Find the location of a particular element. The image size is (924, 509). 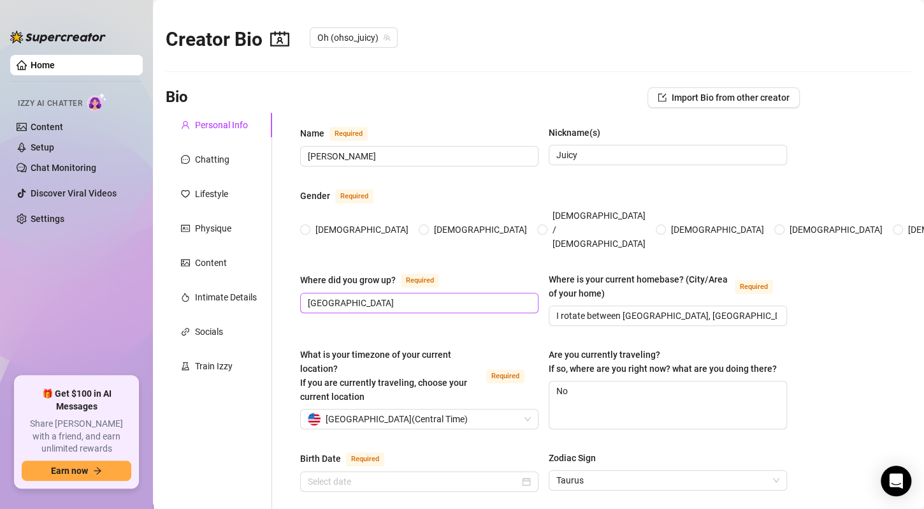

span: Taurus is located at coordinates (668, 480).